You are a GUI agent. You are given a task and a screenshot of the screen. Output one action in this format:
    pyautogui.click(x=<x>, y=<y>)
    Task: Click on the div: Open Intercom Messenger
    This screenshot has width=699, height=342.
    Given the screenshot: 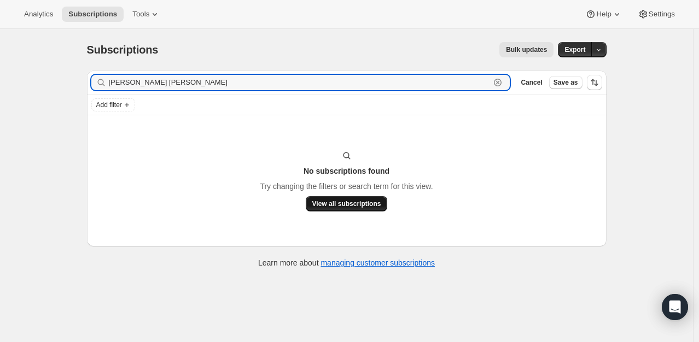 What is the action you would take?
    pyautogui.click(x=675, y=307)
    